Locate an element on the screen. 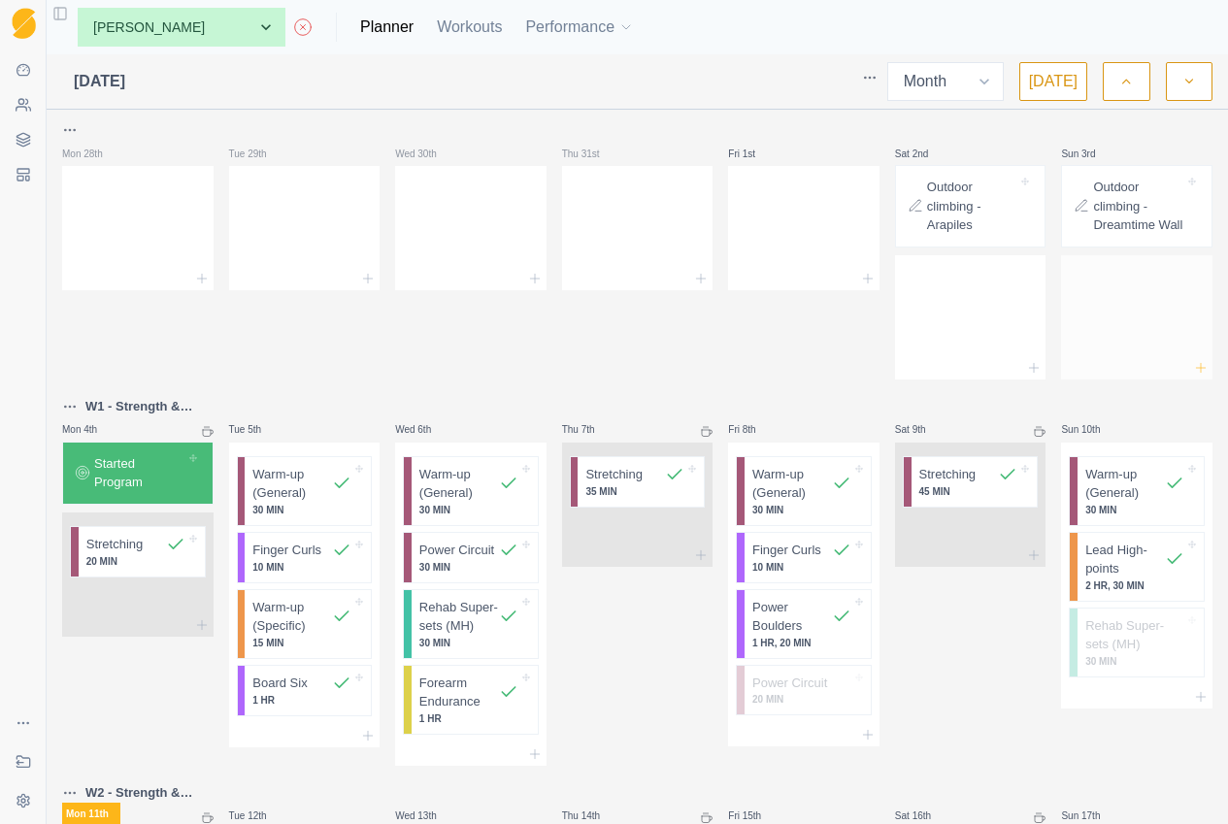 This screenshot has height=824, width=1228. p: Mon 28th is located at coordinates (91, 153).